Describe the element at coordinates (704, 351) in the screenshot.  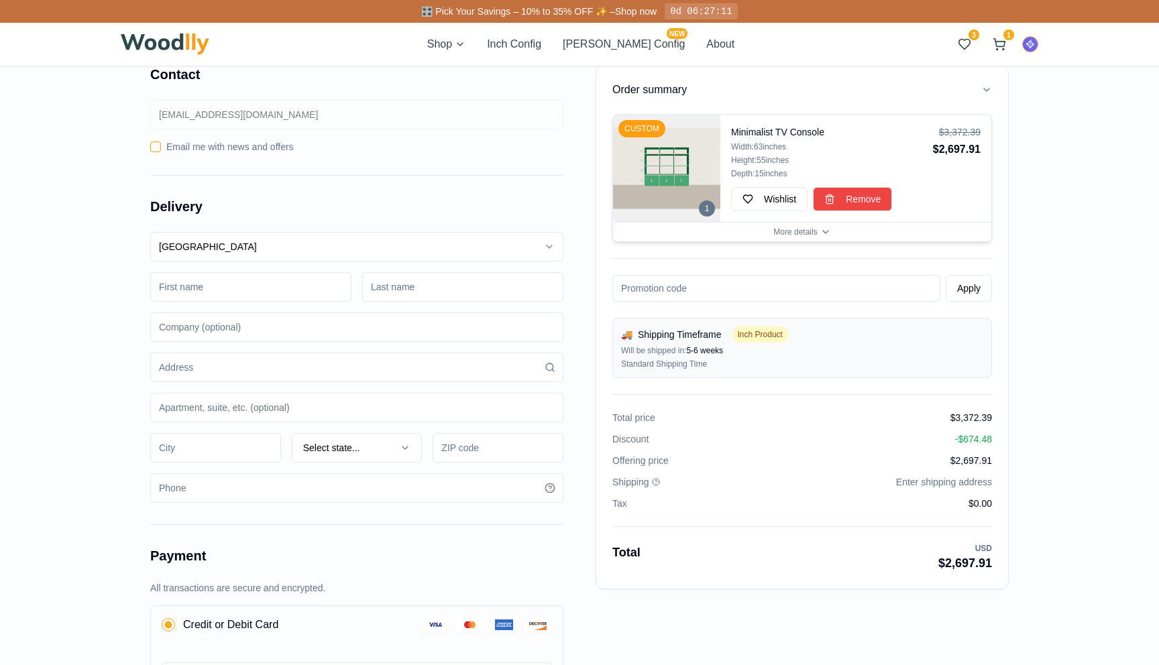
I see `span: 5-6 weeks` at that location.